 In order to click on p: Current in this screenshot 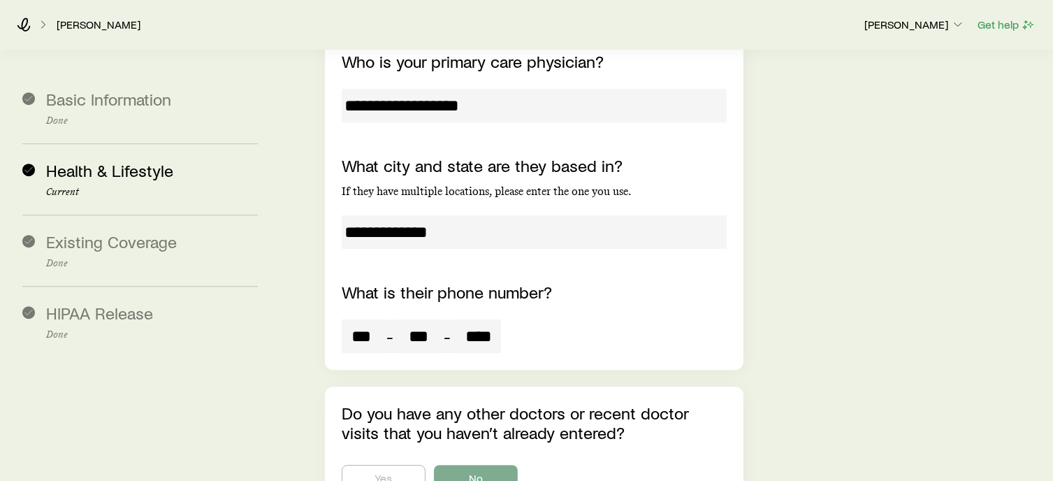, I will do `click(152, 192)`.